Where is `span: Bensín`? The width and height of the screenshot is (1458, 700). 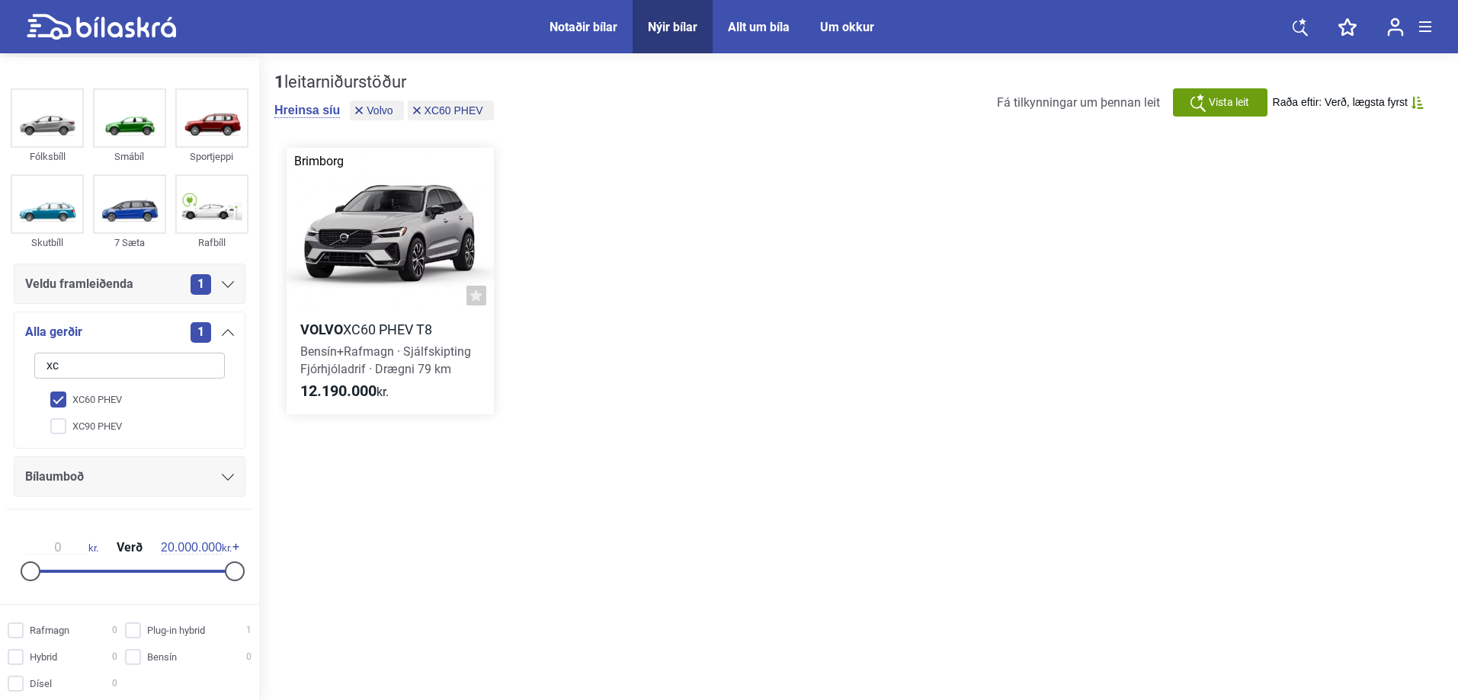
span: Bensín is located at coordinates (162, 657).